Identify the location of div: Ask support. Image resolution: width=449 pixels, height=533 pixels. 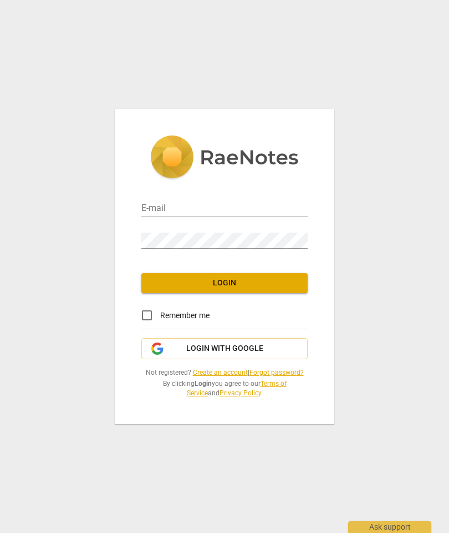
(390, 527).